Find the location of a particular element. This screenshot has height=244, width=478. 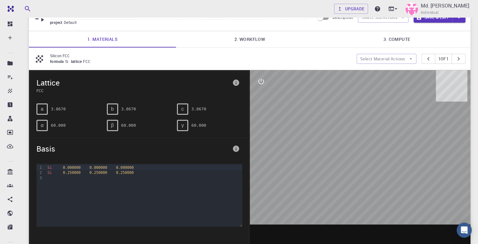

img: Md. Rasel Hossain is located at coordinates (412, 9).